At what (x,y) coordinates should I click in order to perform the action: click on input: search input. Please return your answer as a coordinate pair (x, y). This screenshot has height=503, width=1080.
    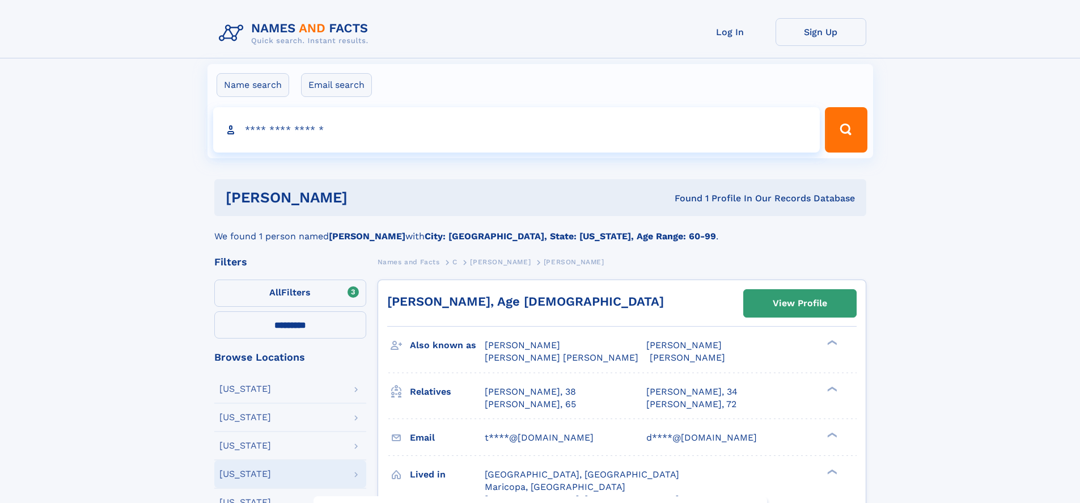
    Looking at the image, I should click on (516, 130).